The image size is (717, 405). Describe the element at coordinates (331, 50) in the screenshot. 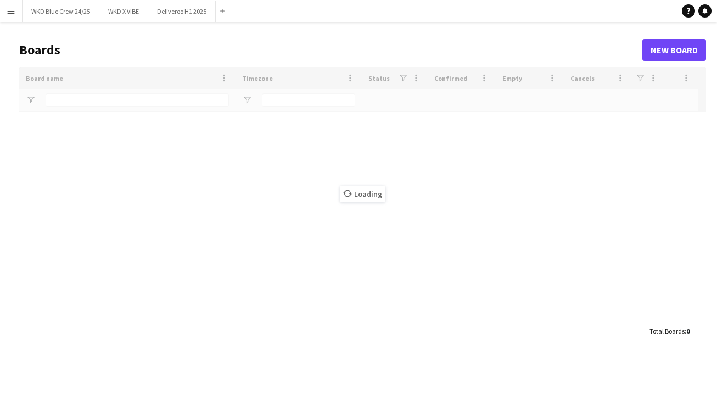

I see `h1: Boards` at that location.